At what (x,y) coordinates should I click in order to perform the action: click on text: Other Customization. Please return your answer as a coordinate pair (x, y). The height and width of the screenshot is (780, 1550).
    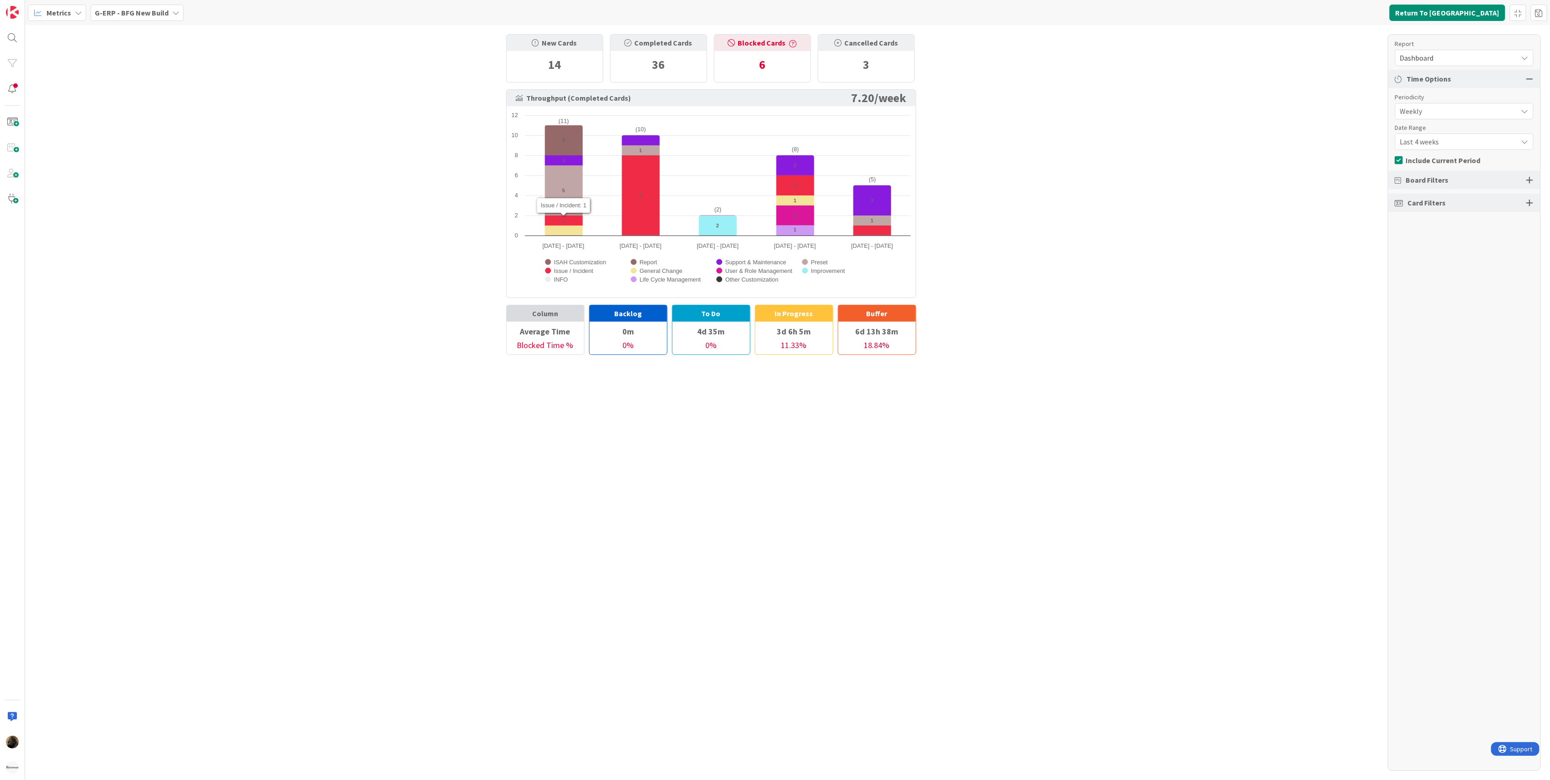
    Looking at the image, I should click on (751, 279).